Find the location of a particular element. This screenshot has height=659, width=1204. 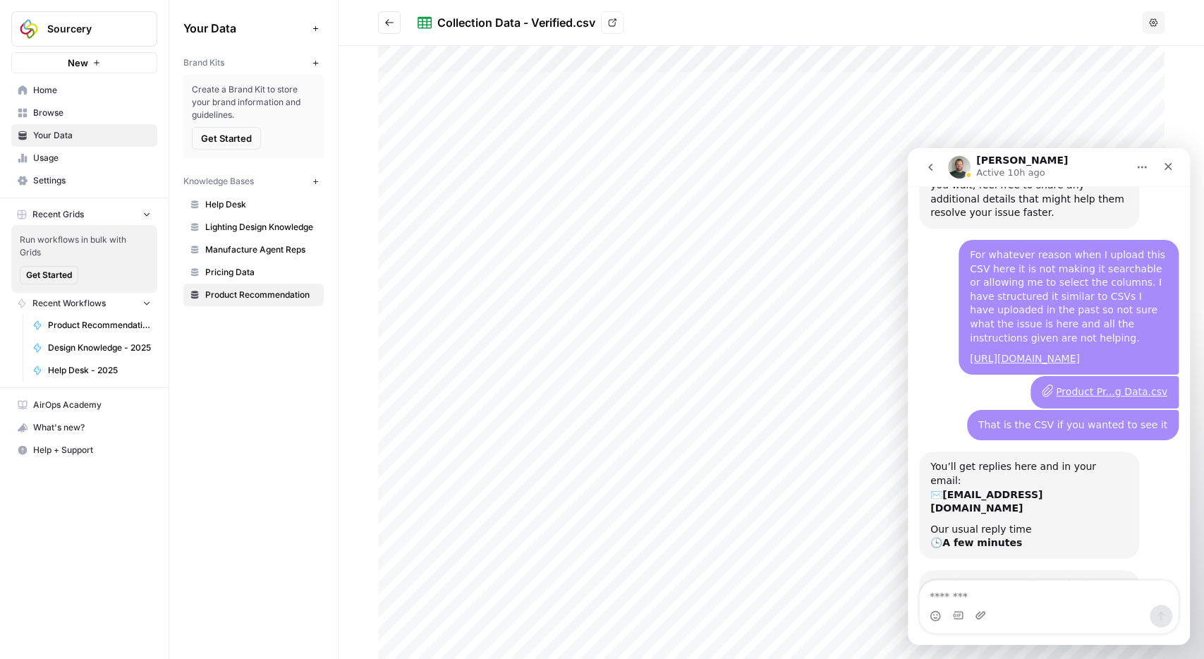

span: Sourcery is located at coordinates (90, 29).